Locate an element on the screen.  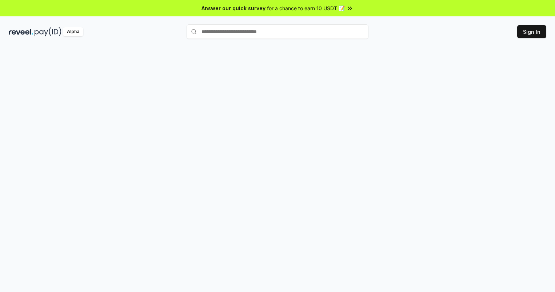
span: Answer our quick survey is located at coordinates (233, 8).